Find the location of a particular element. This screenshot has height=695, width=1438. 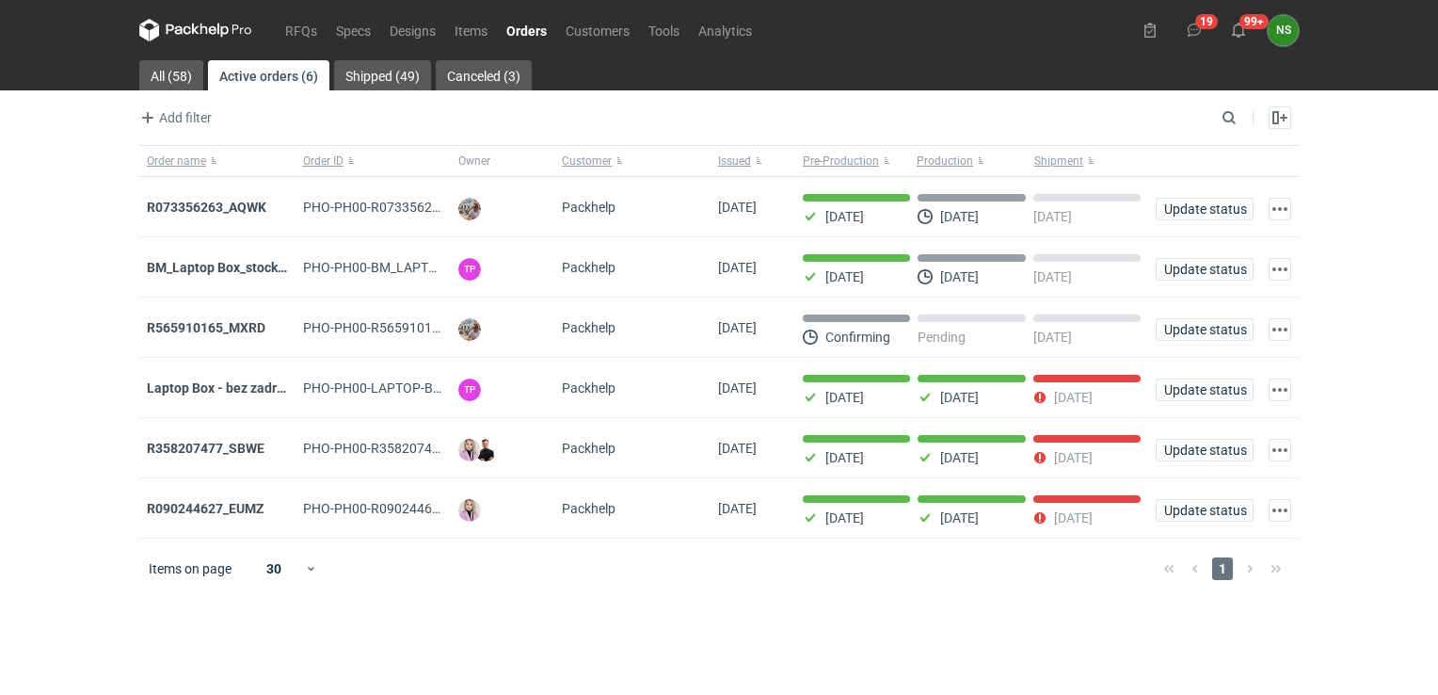

button: Production is located at coordinates (971, 161).